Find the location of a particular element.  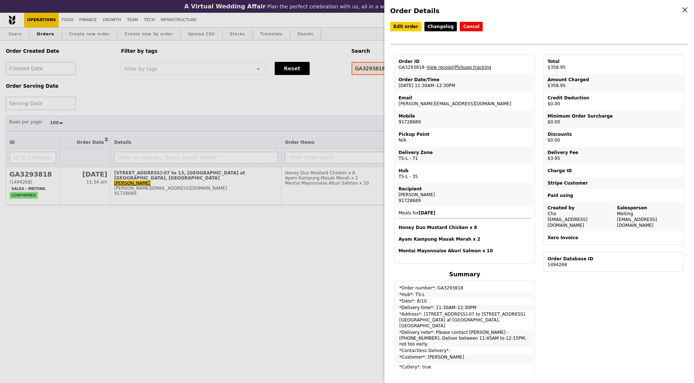

td: *Delivery time*: 11:30AM–12:30PM is located at coordinates (465, 308).